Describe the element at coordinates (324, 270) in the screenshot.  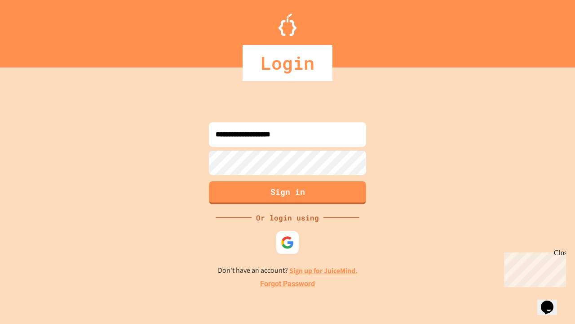
I see `a: Sign up for JuiceMind.` at that location.